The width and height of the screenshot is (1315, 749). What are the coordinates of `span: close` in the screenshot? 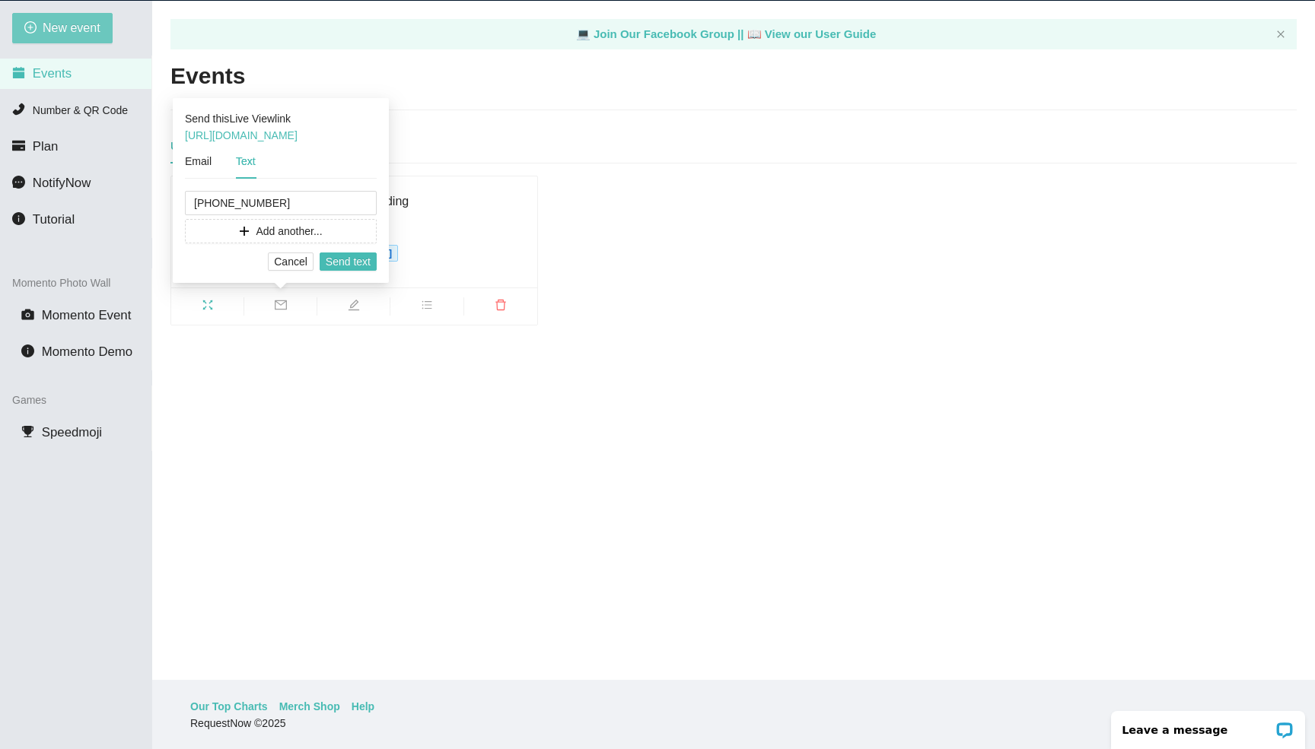 It's located at (1280, 34).